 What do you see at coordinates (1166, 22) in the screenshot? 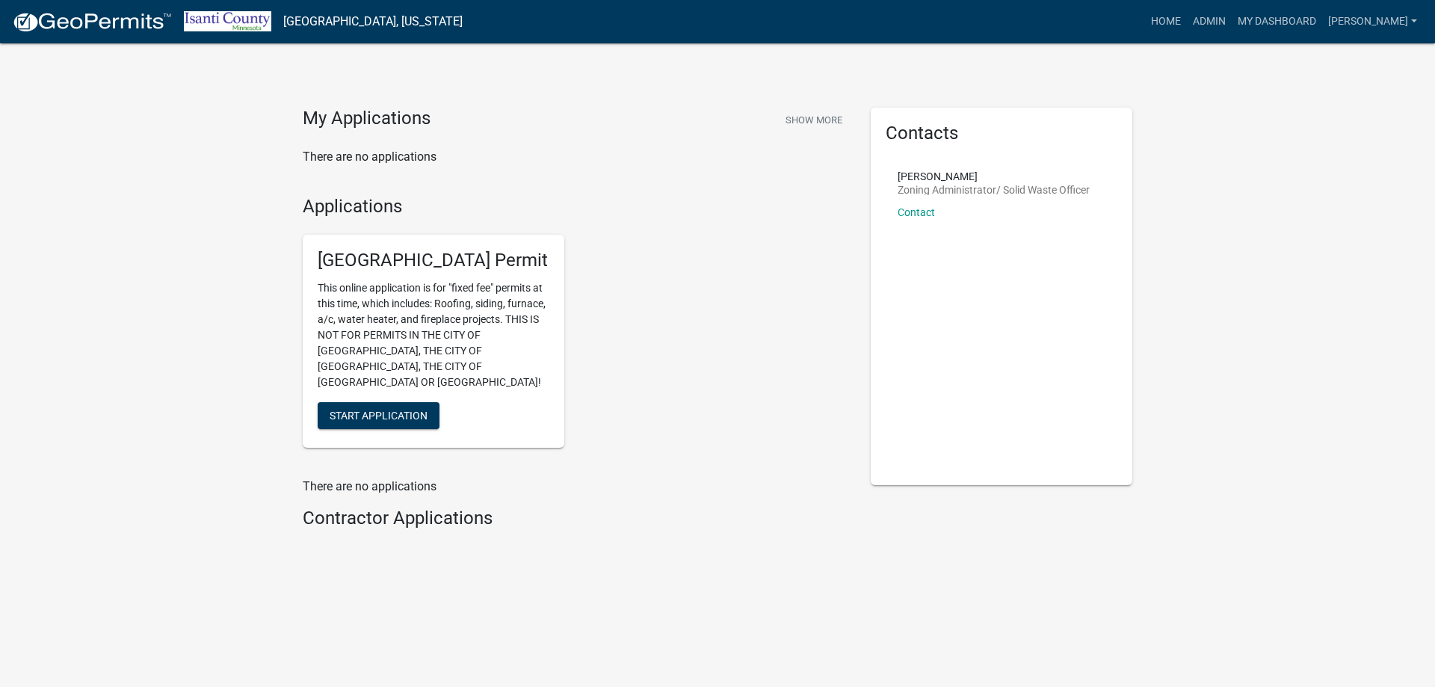
I see `a: Home` at bounding box center [1166, 22].